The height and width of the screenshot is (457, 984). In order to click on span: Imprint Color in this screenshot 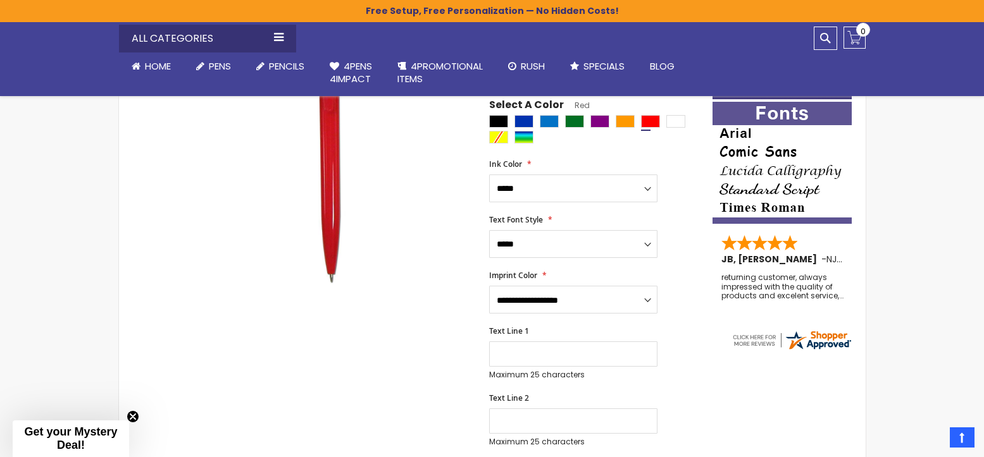, I will do `click(513, 275)`.